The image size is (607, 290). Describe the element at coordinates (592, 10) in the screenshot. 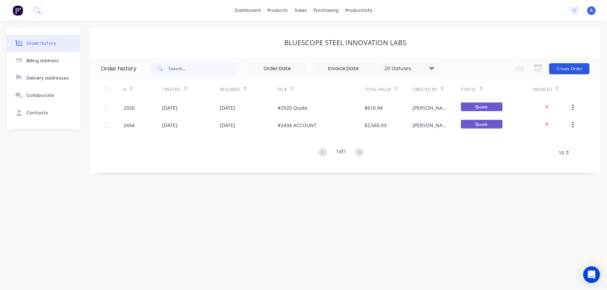

I see `span: A` at that location.